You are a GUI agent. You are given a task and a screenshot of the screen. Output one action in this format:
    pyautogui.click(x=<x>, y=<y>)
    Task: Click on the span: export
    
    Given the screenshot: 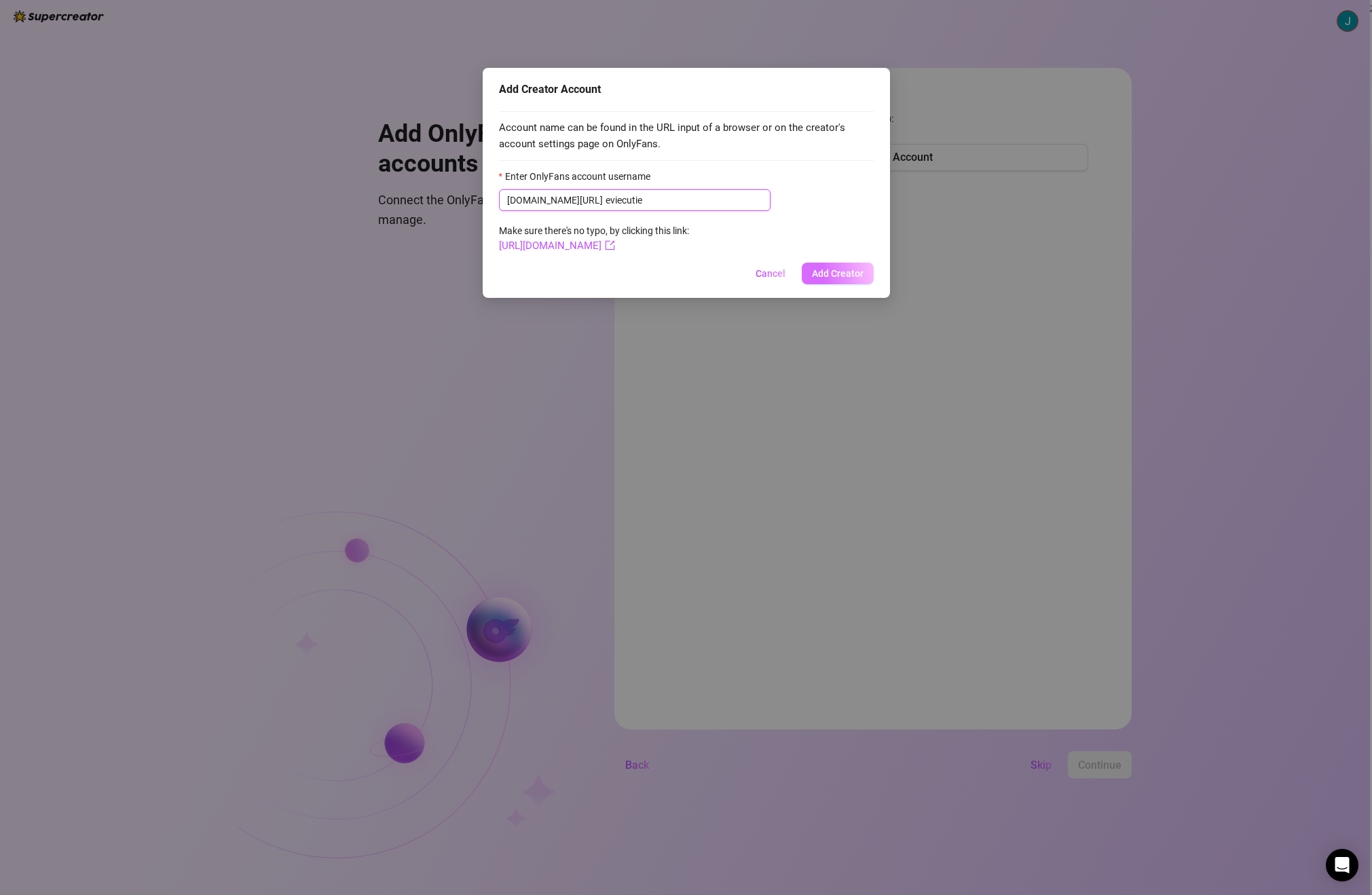 What is the action you would take?
    pyautogui.click(x=610, y=245)
    